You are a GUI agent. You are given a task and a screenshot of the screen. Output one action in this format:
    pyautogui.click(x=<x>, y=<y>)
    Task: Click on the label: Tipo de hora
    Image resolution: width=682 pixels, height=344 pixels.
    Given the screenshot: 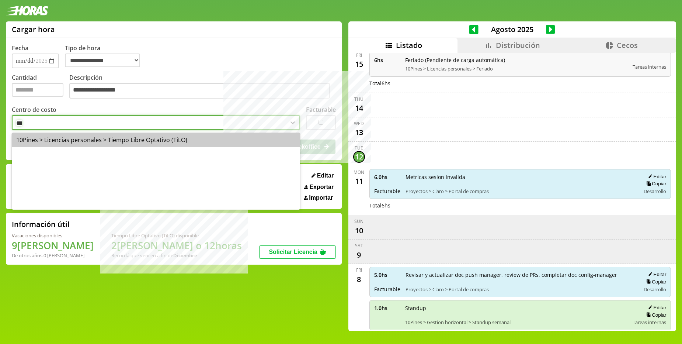 What is the action you would take?
    pyautogui.click(x=105, y=56)
    